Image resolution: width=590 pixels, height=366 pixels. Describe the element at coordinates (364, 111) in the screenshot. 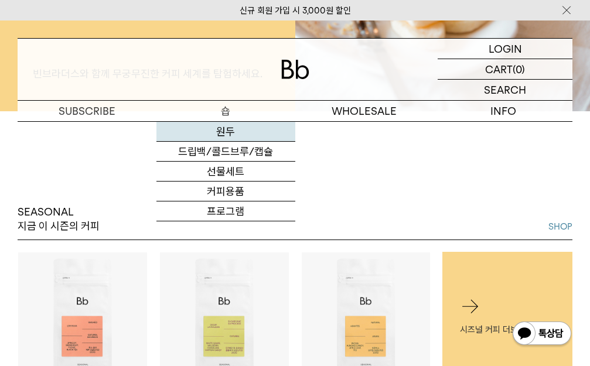

I see `p: WHOLESALE` at that location.